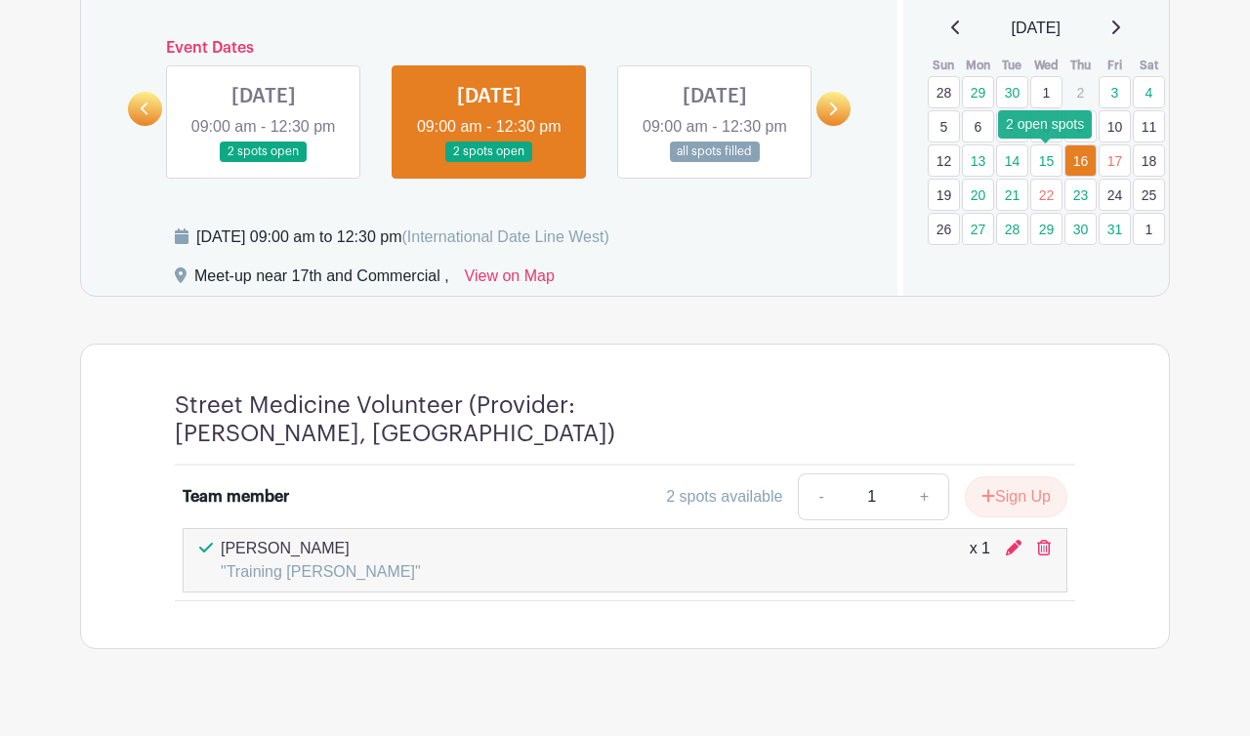  Describe the element at coordinates (489, 48) in the screenshot. I see `h6: Event Dates` at that location.